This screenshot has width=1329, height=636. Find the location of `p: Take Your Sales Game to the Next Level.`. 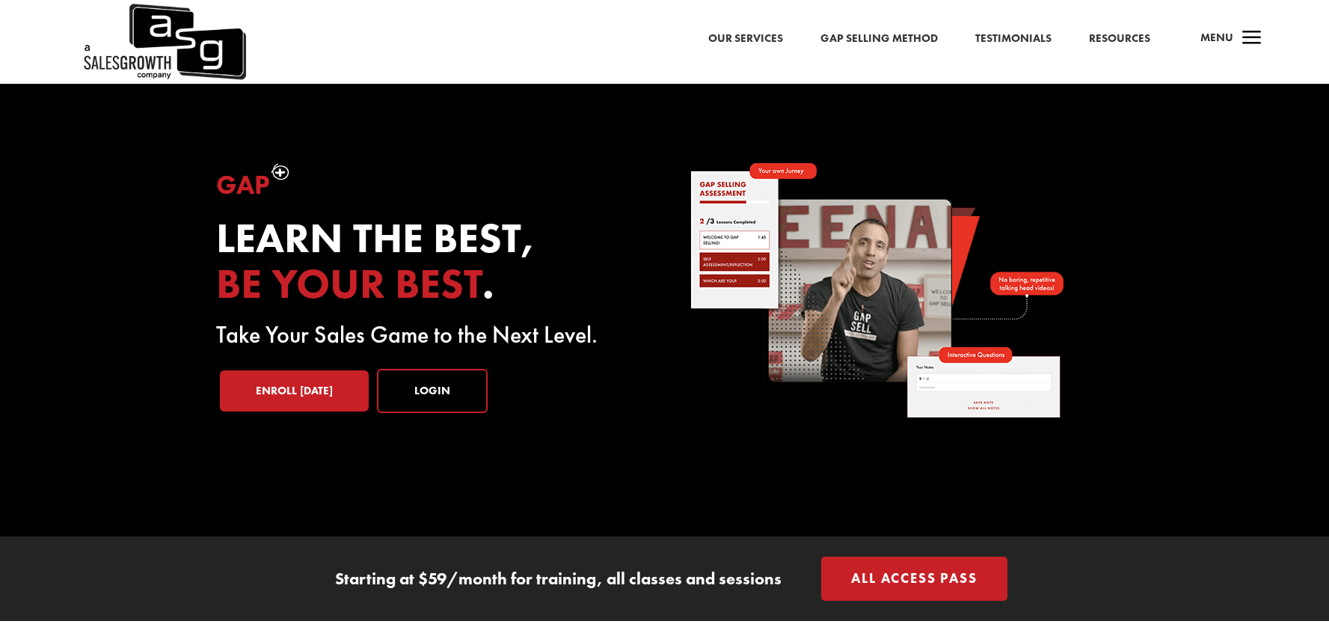

p: Take Your Sales Game to the Next Level. is located at coordinates (428, 335).